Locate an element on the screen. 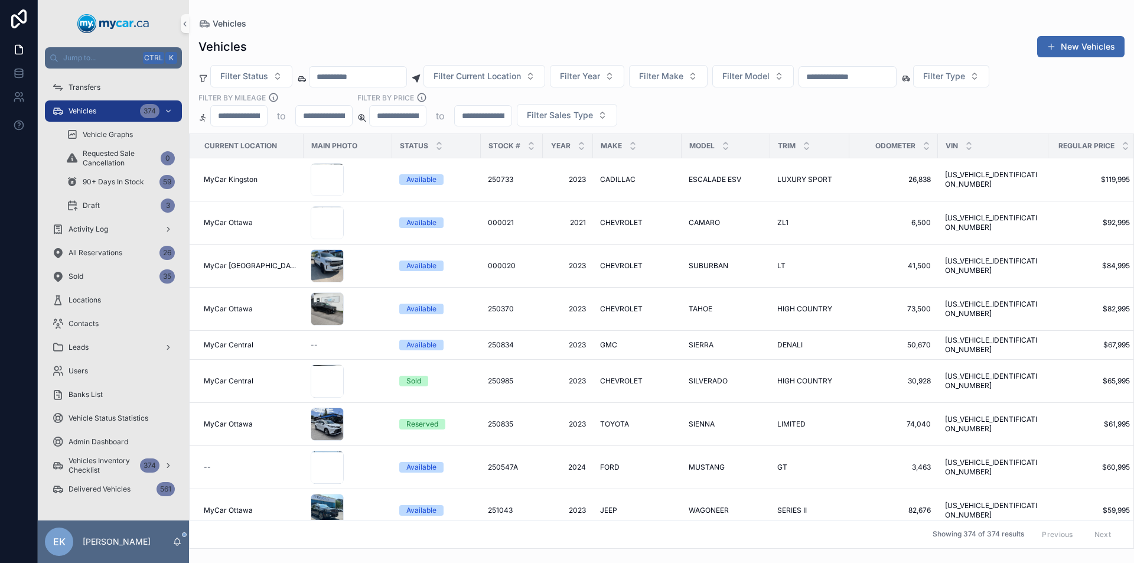 The width and height of the screenshot is (1134, 563). span: MyCar Central is located at coordinates (229, 381).